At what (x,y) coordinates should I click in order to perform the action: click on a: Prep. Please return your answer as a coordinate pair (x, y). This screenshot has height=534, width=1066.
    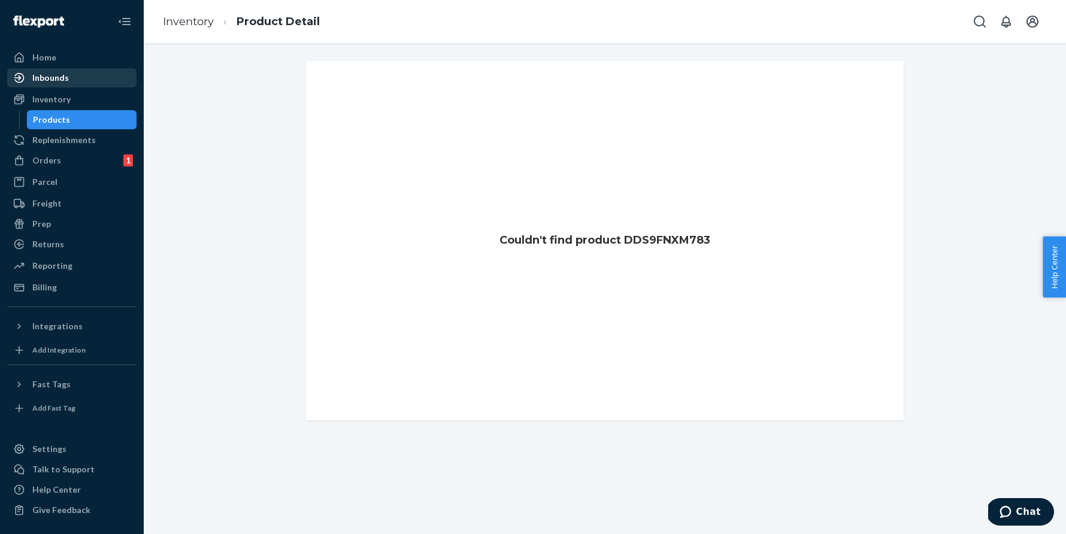
    Looking at the image, I should click on (72, 224).